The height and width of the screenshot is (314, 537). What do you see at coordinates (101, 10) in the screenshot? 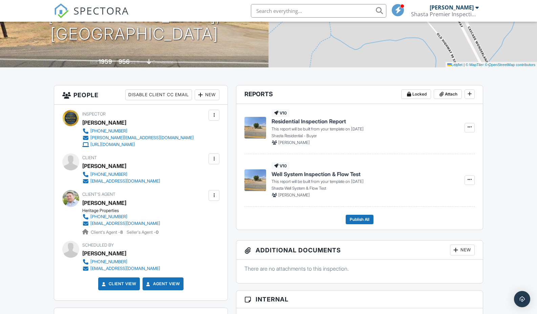
I see `span: SPECTORA` at bounding box center [101, 10].